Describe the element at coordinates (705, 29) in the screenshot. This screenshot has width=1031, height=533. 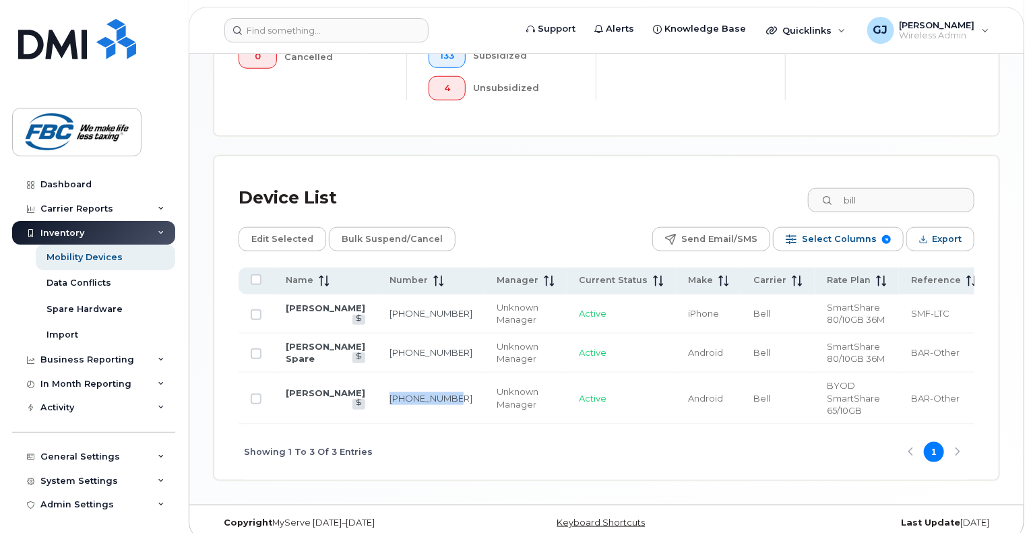
I see `span: Knowledge Base` at that location.